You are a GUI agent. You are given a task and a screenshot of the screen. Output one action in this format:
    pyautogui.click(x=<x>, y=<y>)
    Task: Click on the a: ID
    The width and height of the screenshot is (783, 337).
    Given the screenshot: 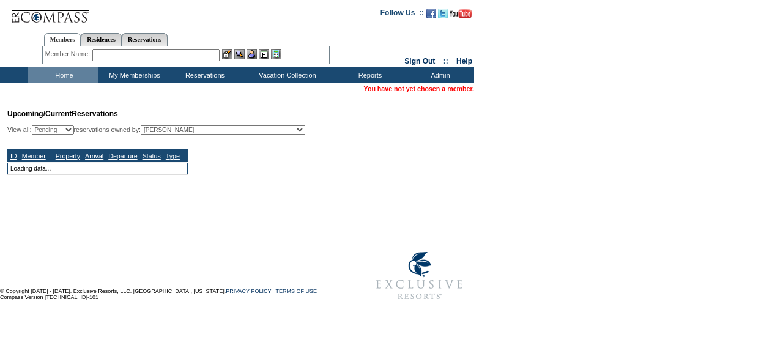 What is the action you would take?
    pyautogui.click(x=13, y=156)
    